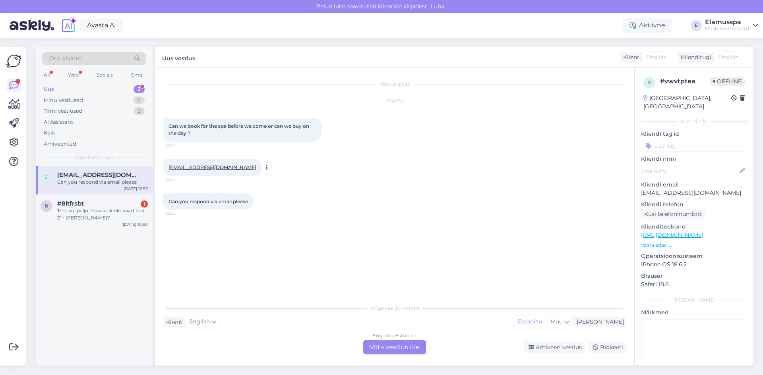 This screenshot has height=375, width=763. I want to click on div: Kliendi info, so click(694, 122).